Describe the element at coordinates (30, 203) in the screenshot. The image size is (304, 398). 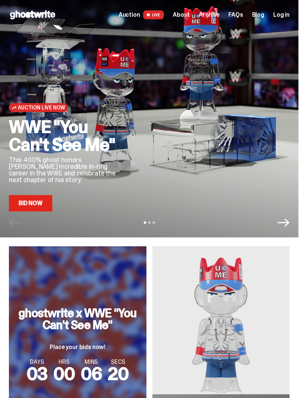
I see `a: Bid Now` at that location.